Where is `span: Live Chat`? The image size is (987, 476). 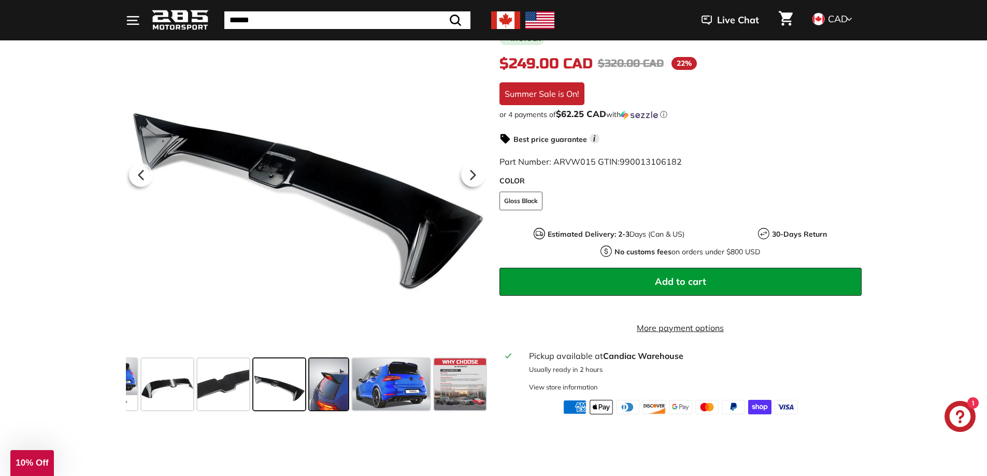 span: Live Chat is located at coordinates (738, 20).